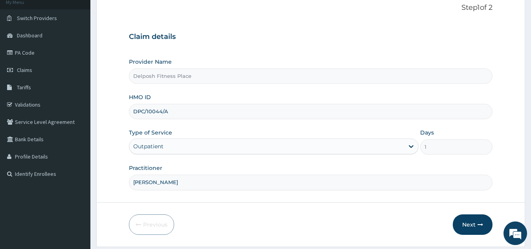 This screenshot has width=531, height=249. Describe the element at coordinates (140, 97) in the screenshot. I see `label: HMO ID` at that location.